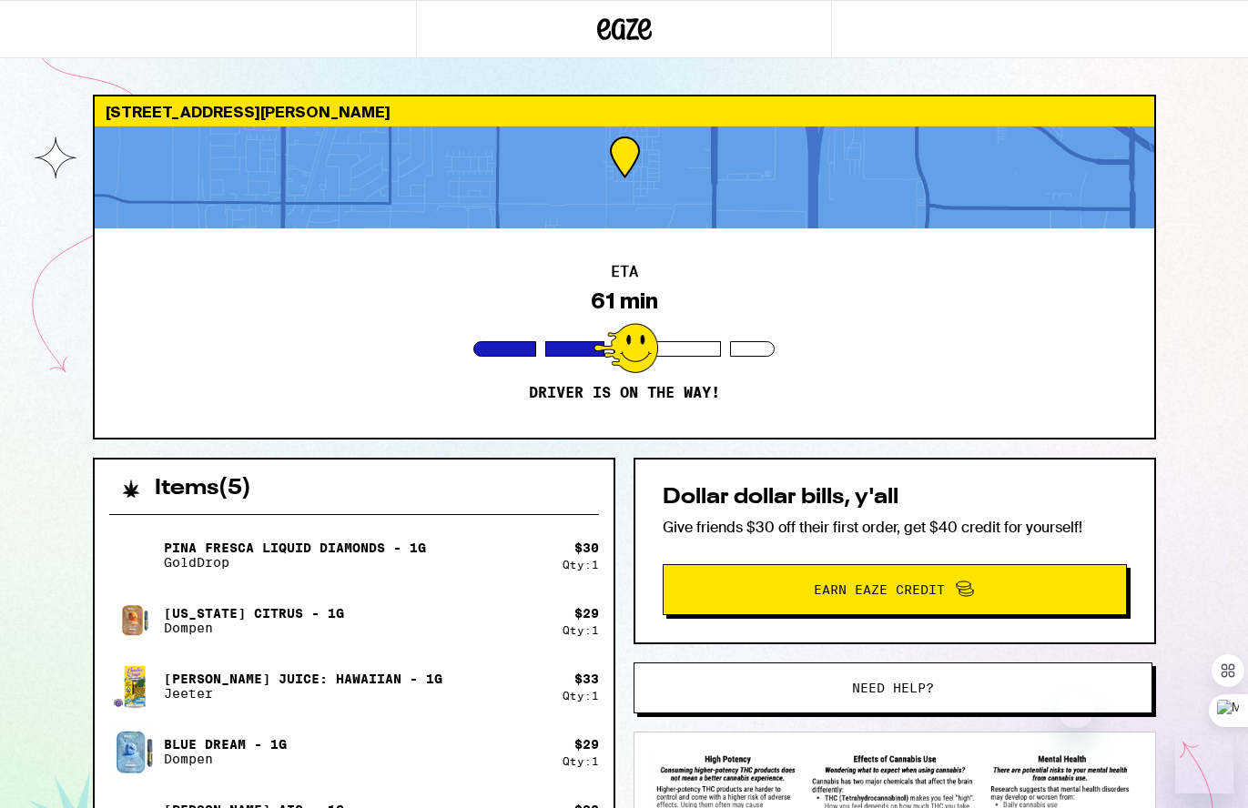 This screenshot has height=808, width=1248. What do you see at coordinates (586, 548) in the screenshot?
I see `div: $ 30` at bounding box center [586, 548].